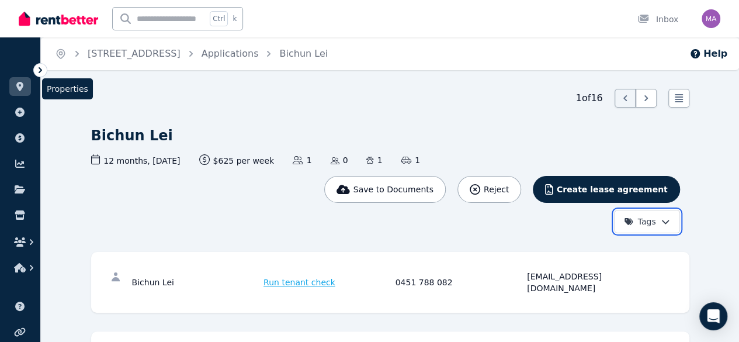 The width and height of the screenshot is (739, 342). I want to click on span: Save to Documents, so click(393, 189).